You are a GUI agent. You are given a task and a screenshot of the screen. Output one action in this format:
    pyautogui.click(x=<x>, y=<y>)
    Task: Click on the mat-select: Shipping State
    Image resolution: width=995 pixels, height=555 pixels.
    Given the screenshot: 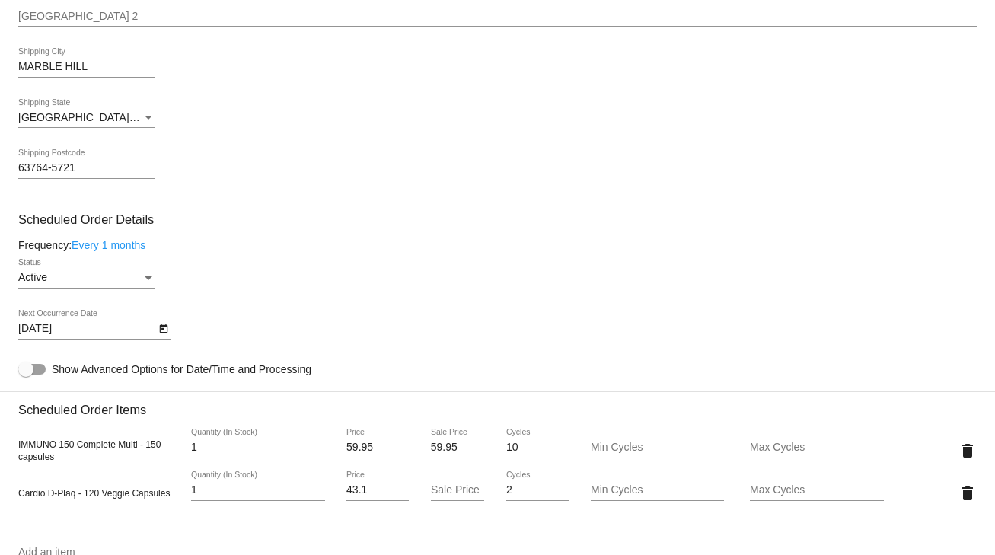 What is the action you would take?
    pyautogui.click(x=87, y=118)
    